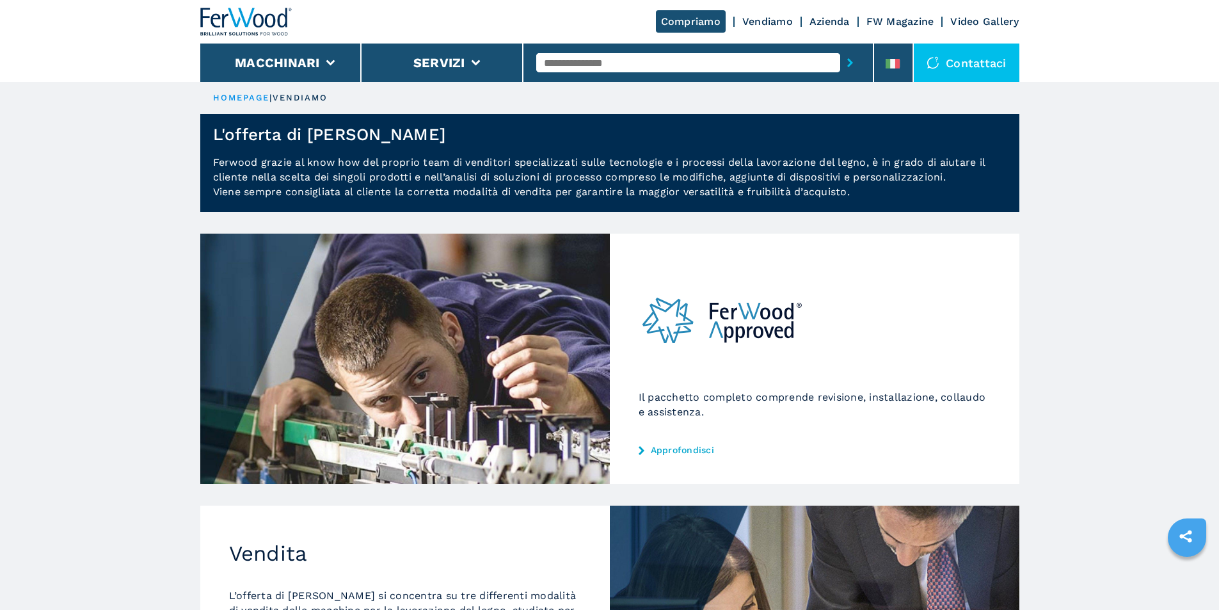  I want to click on img: Contattaci, so click(933, 63).